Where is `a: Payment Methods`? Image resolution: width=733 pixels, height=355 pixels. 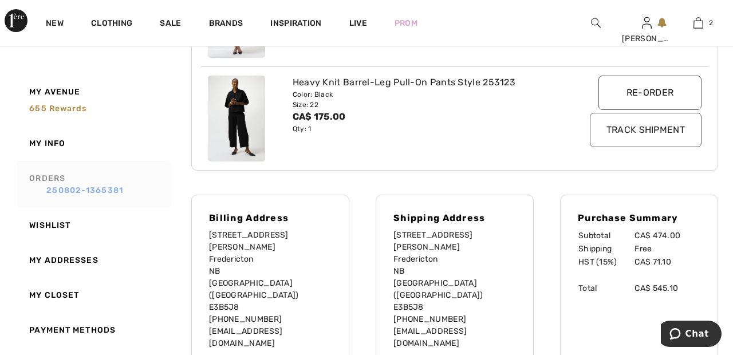 a: Payment Methods is located at coordinates (93, 330).